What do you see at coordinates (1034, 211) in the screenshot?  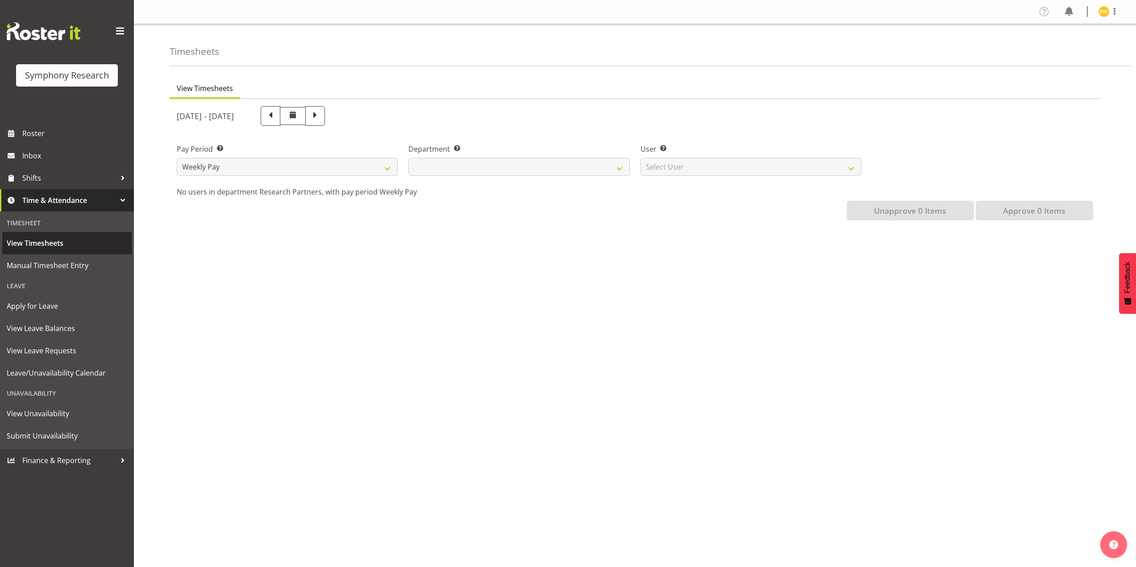 I see `button: Approve 0 Items` at bounding box center [1034, 211].